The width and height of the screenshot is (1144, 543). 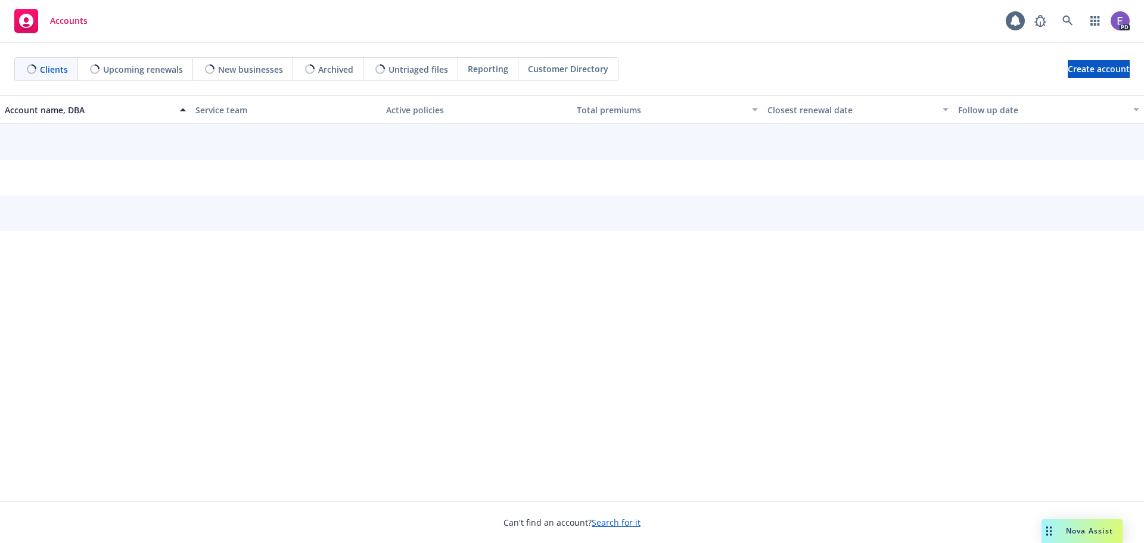 What do you see at coordinates (488, 69) in the screenshot?
I see `span: Reporting` at bounding box center [488, 69].